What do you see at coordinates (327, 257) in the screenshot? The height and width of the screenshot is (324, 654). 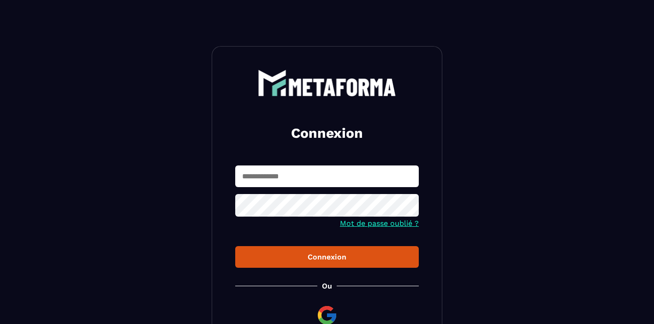 I see `button: Connexion` at bounding box center [327, 257].